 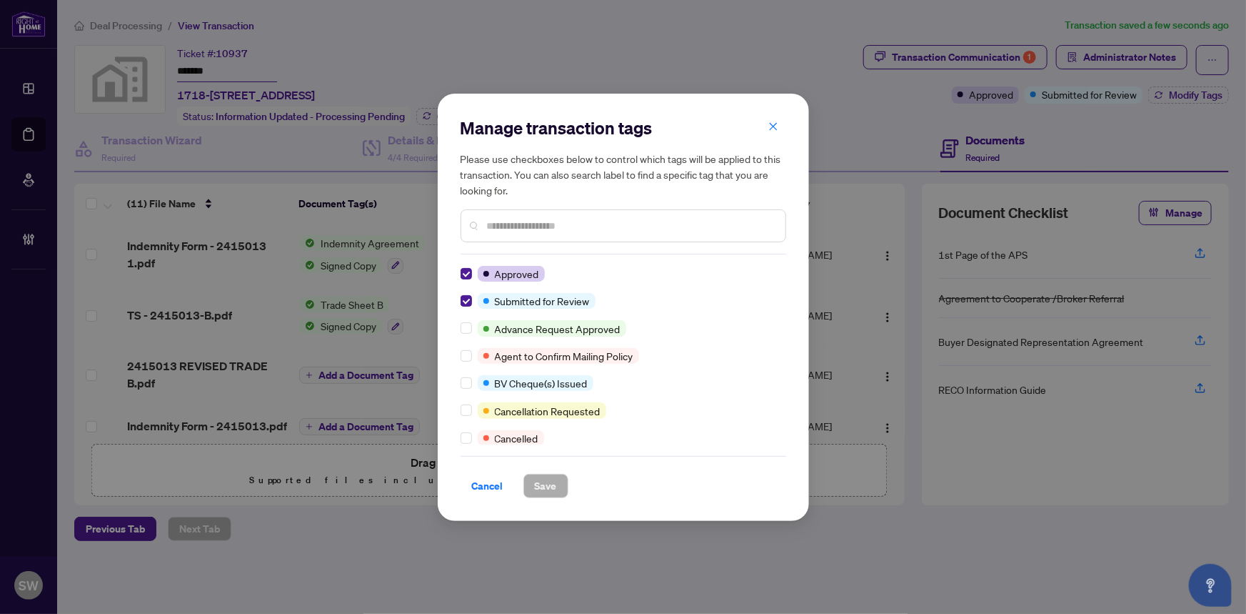 I want to click on button: Cancel, so click(x=488, y=486).